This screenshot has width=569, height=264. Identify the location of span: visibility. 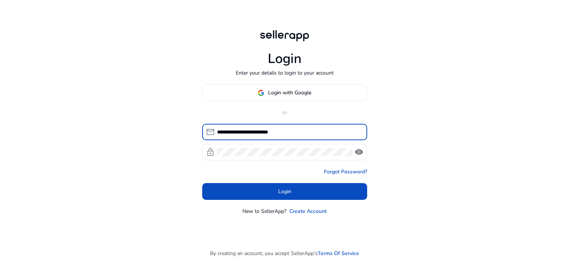
(359, 152).